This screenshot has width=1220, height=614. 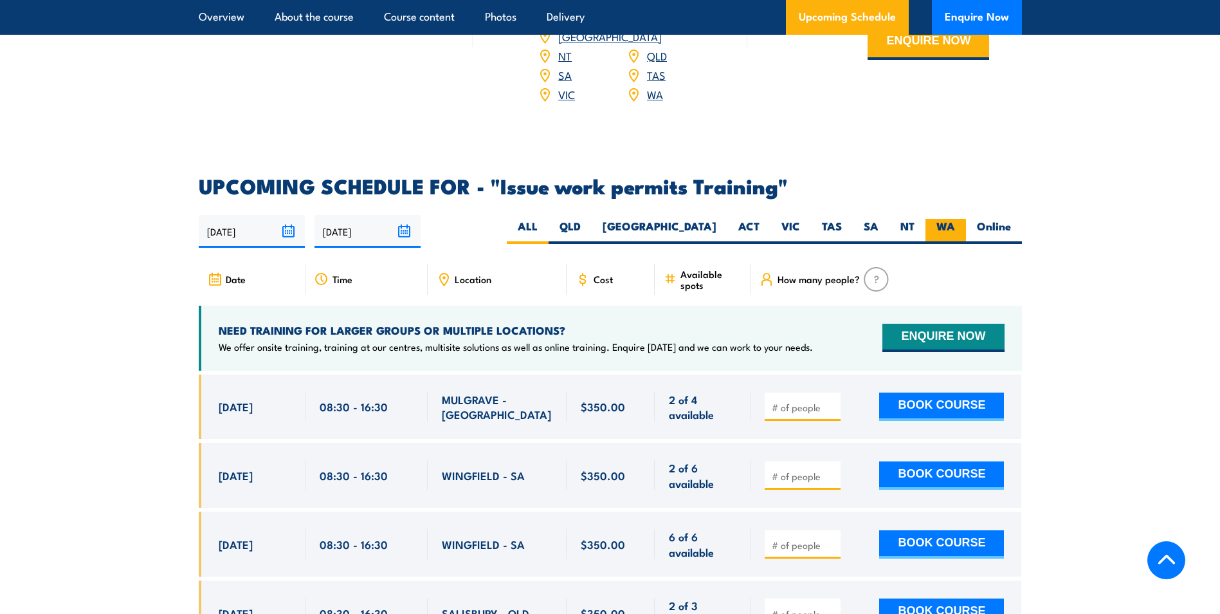 I want to click on p: We offer onsite training, training at our centres, multisite solutions as well as online training..., so click(x=516, y=347).